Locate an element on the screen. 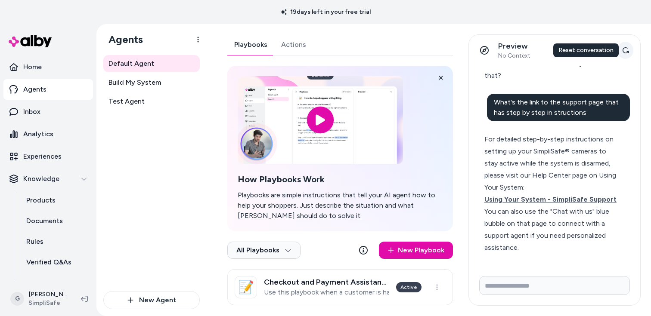 This screenshot has height=316, width=651. a: Experiences is located at coordinates (48, 157).